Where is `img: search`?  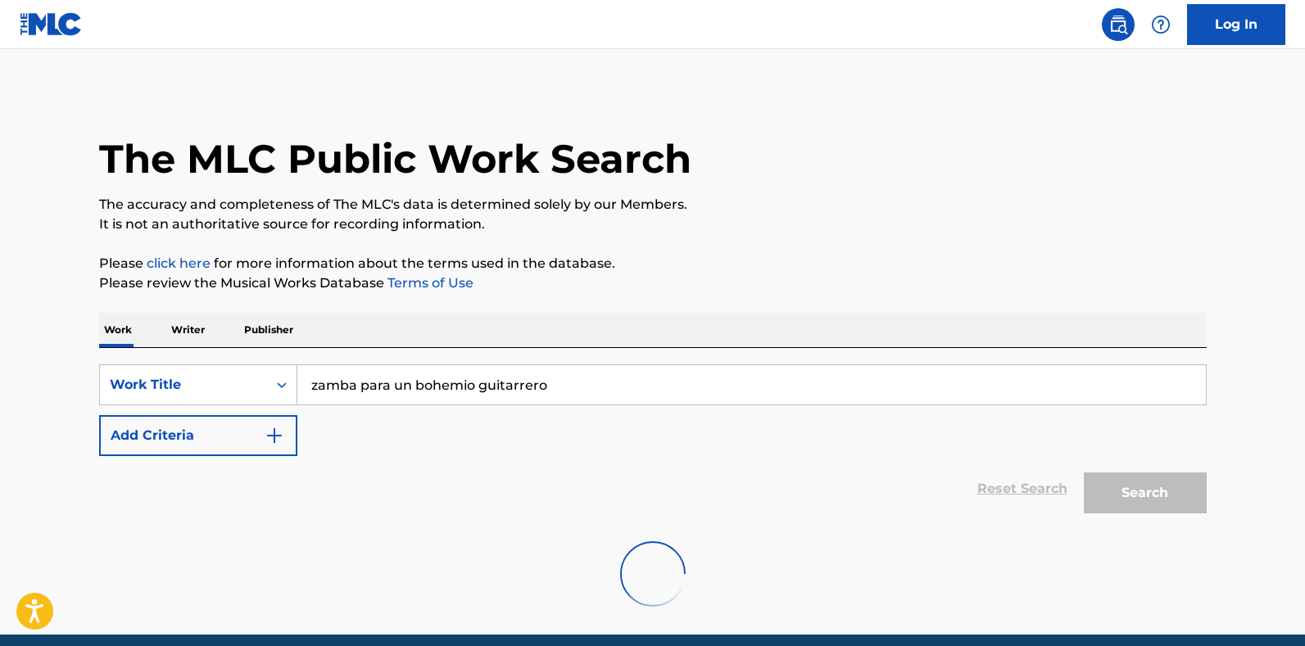
img: search is located at coordinates (1118, 25).